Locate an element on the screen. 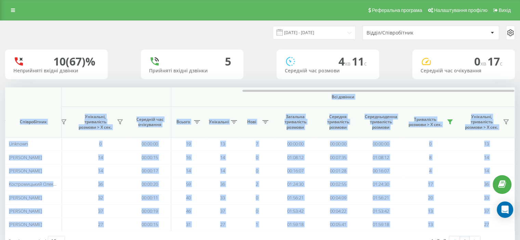 The image size is (520, 240). td: 00:02:55 is located at coordinates (337, 184).